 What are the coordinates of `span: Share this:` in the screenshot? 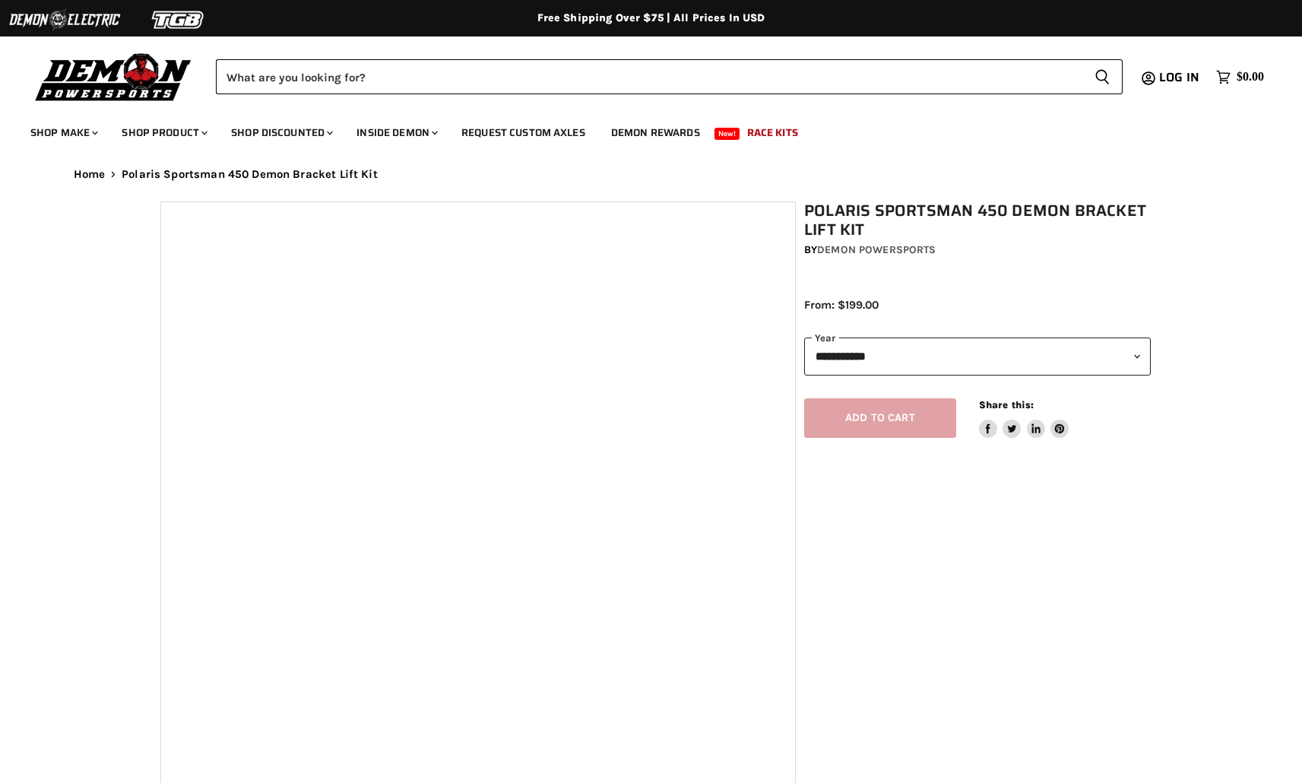 It's located at (1006, 404).